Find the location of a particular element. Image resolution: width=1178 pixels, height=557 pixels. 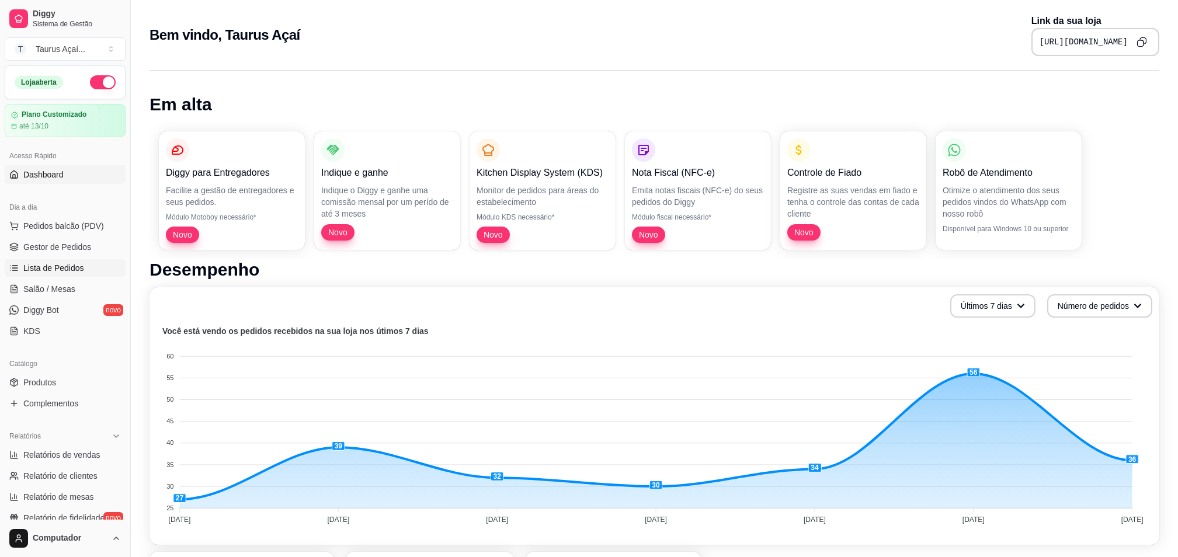

span: Relatório de fidelidade is located at coordinates (64, 518).